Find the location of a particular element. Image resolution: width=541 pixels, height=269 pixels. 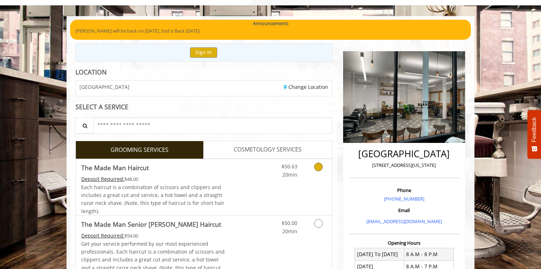

h3: Email is located at coordinates (404, 210).